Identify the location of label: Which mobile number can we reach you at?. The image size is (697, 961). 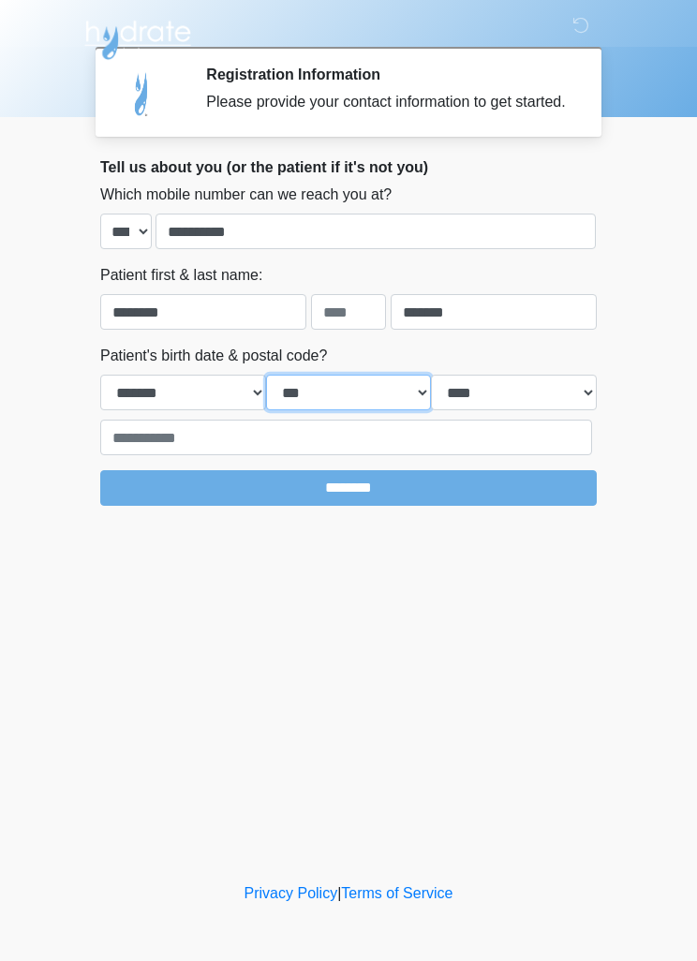
(245, 195).